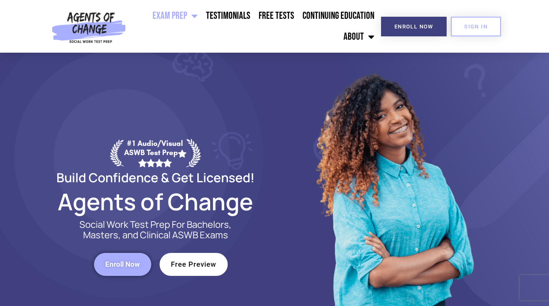  I want to click on a: SIGN IN, so click(476, 26).